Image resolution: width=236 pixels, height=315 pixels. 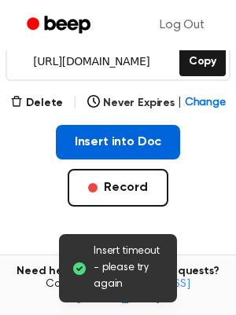 What do you see at coordinates (117, 188) in the screenshot?
I see `button: Record` at bounding box center [117, 188].